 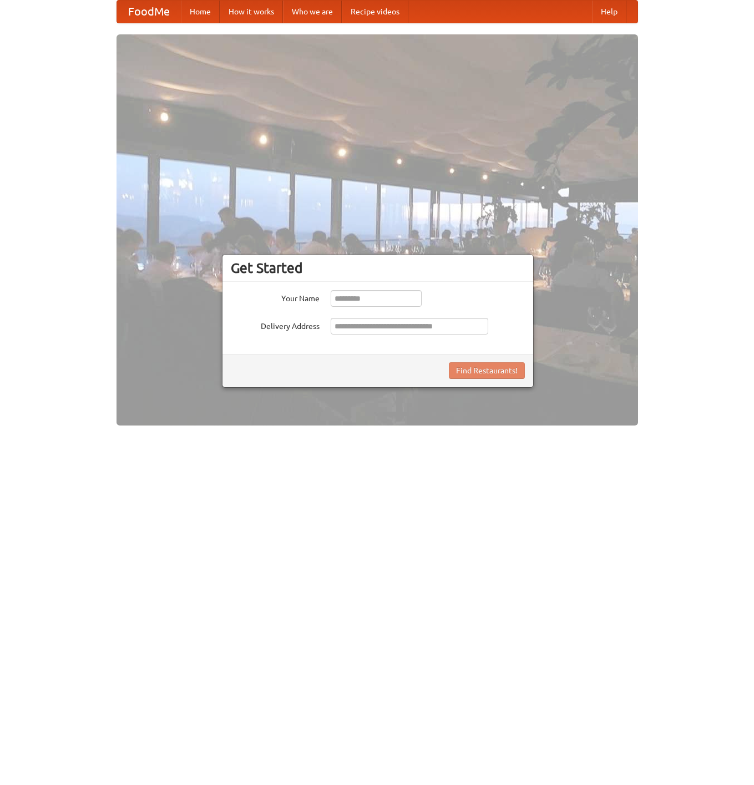 I want to click on a: How it works, so click(x=251, y=12).